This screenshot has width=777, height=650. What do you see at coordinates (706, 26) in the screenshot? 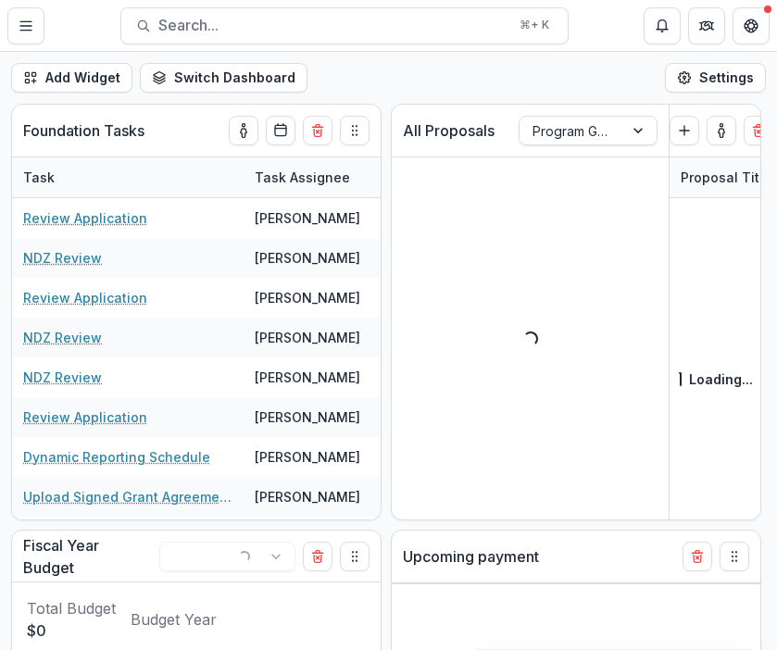
I see `button: Partners` at bounding box center [706, 26].